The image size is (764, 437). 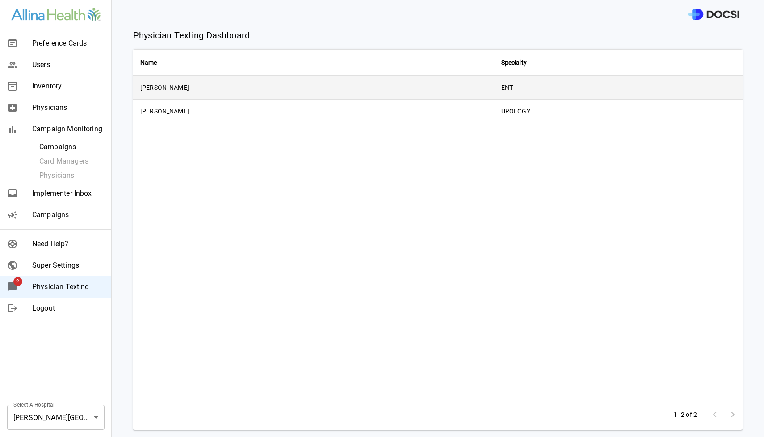 What do you see at coordinates (68, 287) in the screenshot?
I see `span: Physician Texting` at bounding box center [68, 287].